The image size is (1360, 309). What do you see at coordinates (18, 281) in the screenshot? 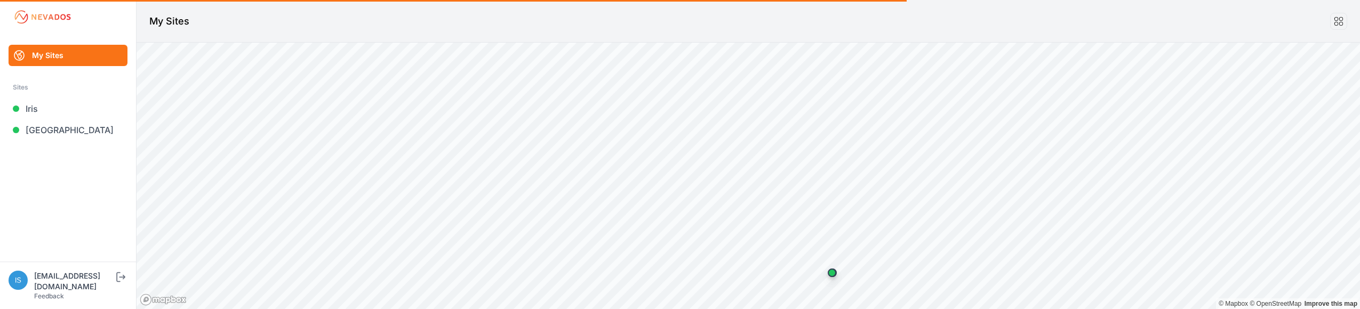
I see `img: iswagart@prim.com` at bounding box center [18, 281].